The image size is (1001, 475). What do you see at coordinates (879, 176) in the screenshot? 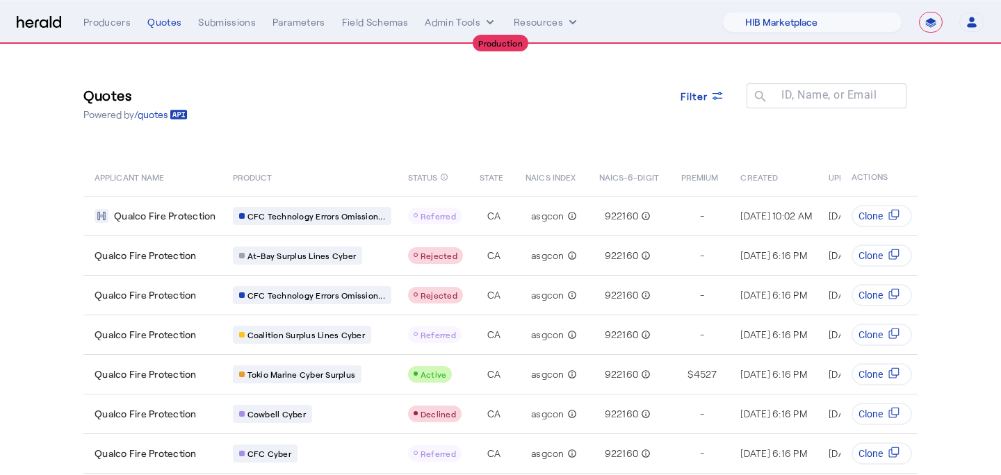
I see `th: ACTIONS` at bounding box center [879, 176].